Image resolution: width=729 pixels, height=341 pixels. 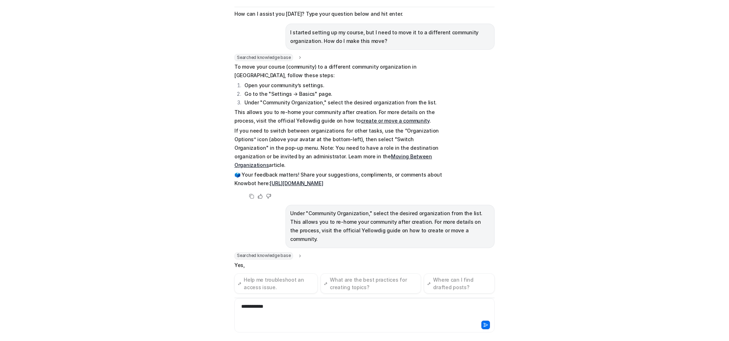 I want to click on p: If you need to switch between organizations for other tasks, use the “Organization Options” icon ..., so click(x=339, y=148).